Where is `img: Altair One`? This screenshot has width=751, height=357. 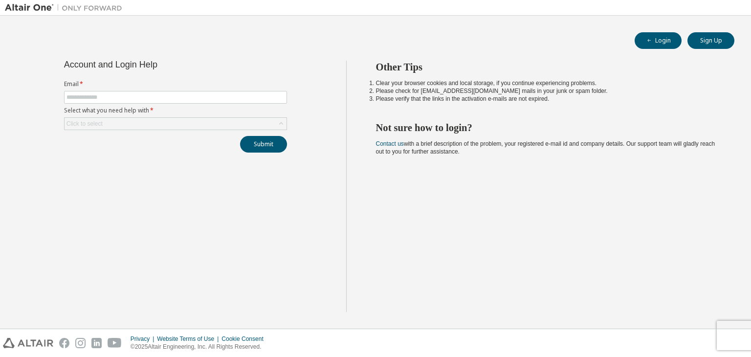 img: Altair One is located at coordinates (66, 8).